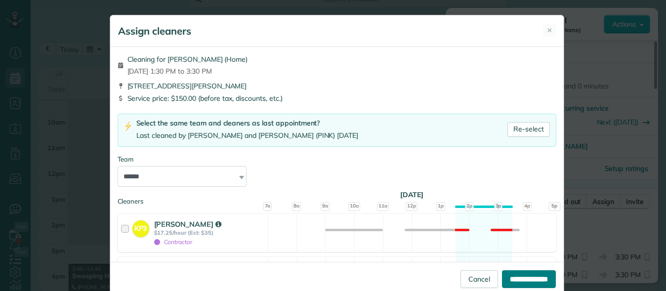 The image size is (666, 291). I want to click on div: Team, so click(337, 159).